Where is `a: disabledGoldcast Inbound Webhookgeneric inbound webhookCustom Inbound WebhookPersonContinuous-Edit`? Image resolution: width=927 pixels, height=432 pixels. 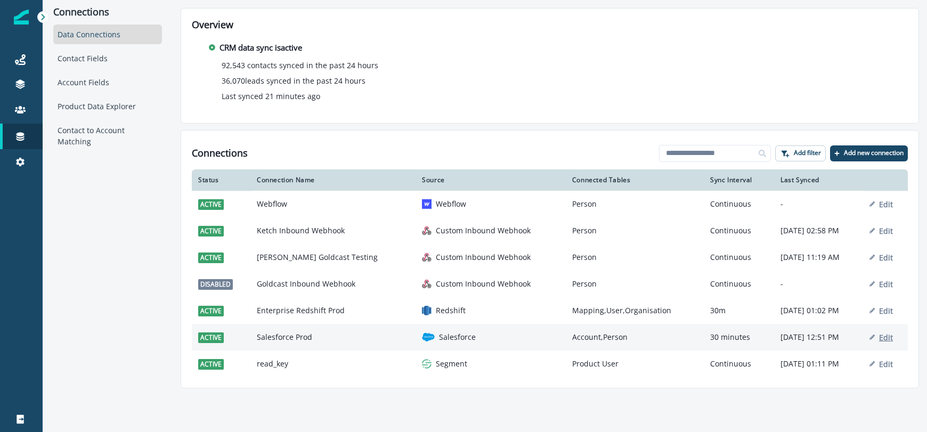 a: disabledGoldcast Inbound Webhookgeneric inbound webhookCustom Inbound WebhookPersonContinuous-Edit is located at coordinates (550, 284).